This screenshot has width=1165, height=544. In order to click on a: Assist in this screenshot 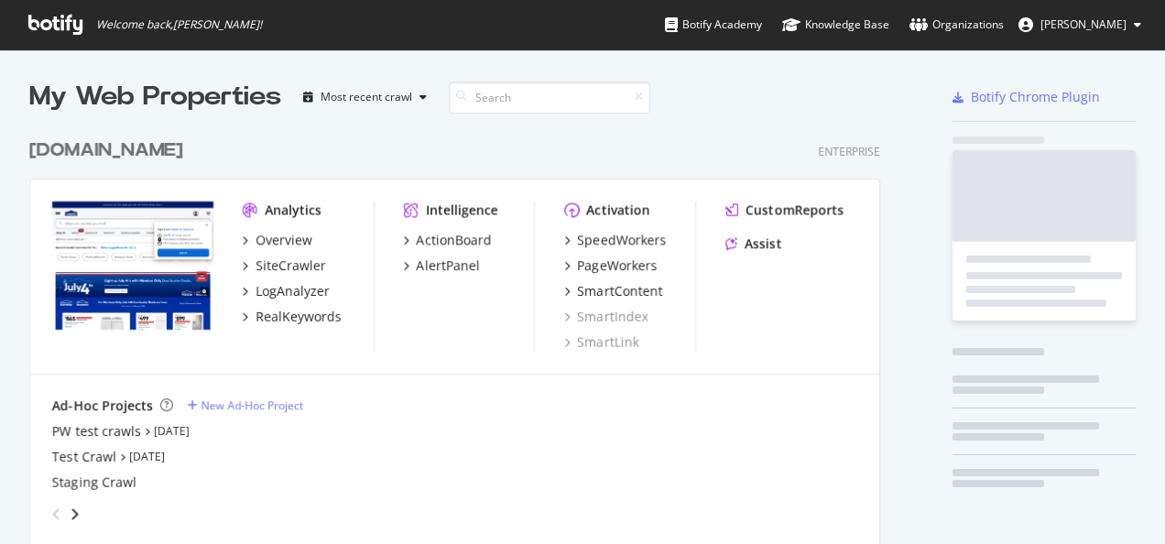, I will do `click(753, 244)`.